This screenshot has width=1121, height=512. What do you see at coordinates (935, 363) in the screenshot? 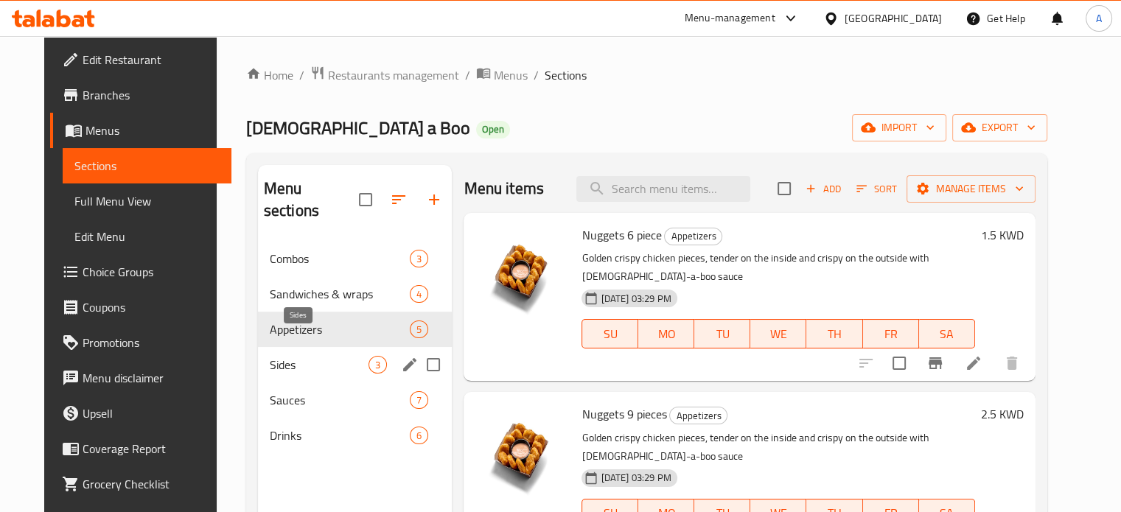
I see `button: Branch-specific-item` at bounding box center [935, 363].